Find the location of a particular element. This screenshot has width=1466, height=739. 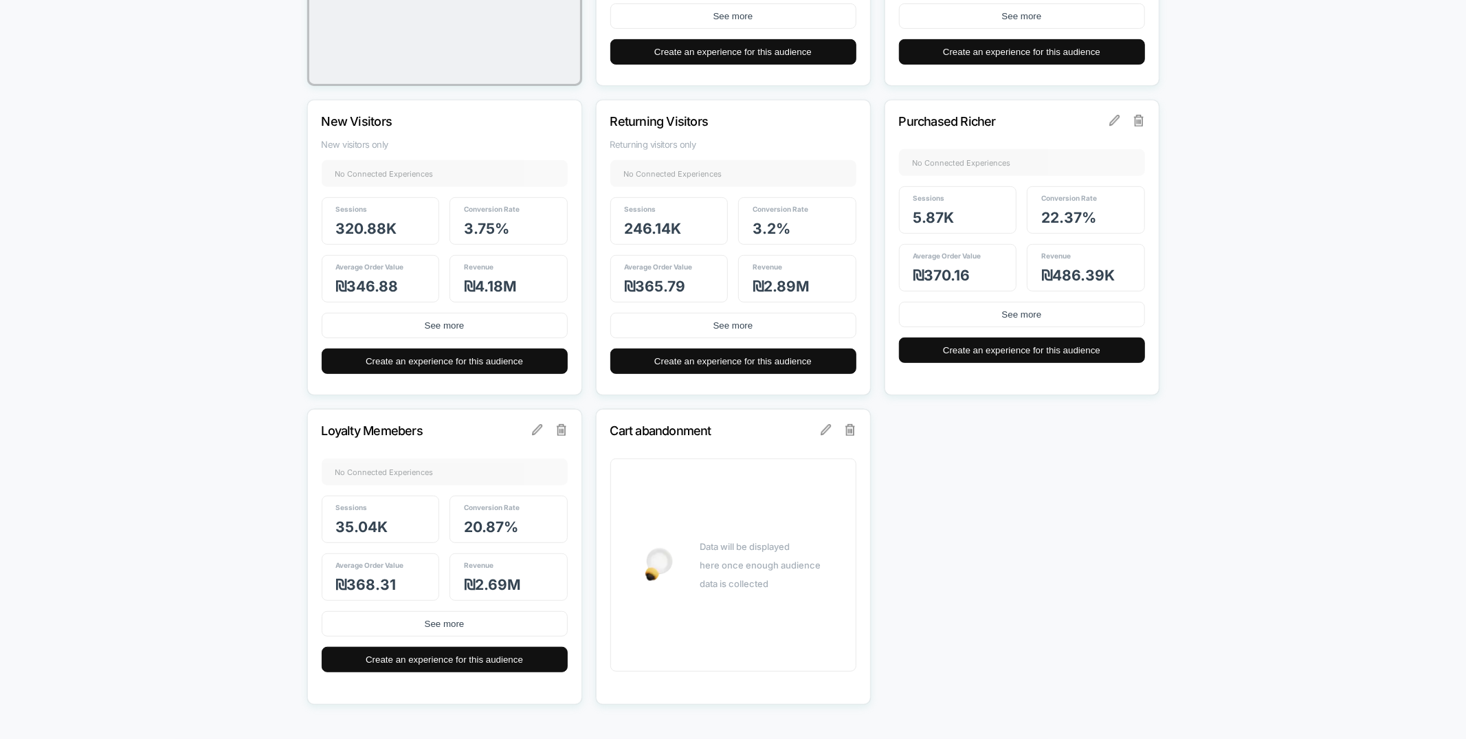

span: 5.87k is located at coordinates (934, 217).